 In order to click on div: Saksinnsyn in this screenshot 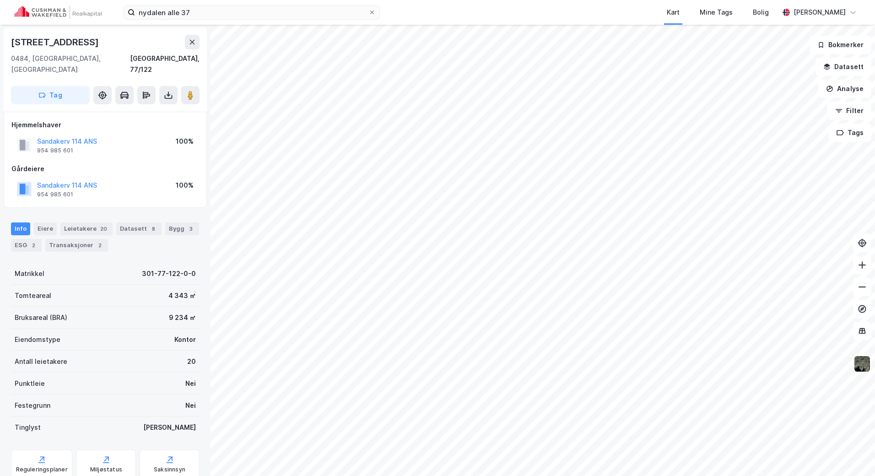, I will do `click(169, 469)`.